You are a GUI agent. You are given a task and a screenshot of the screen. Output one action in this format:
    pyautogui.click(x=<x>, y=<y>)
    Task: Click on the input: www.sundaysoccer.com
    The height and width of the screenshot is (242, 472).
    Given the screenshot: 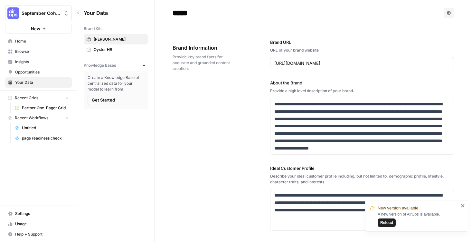 What is the action you would take?
    pyautogui.click(x=362, y=63)
    